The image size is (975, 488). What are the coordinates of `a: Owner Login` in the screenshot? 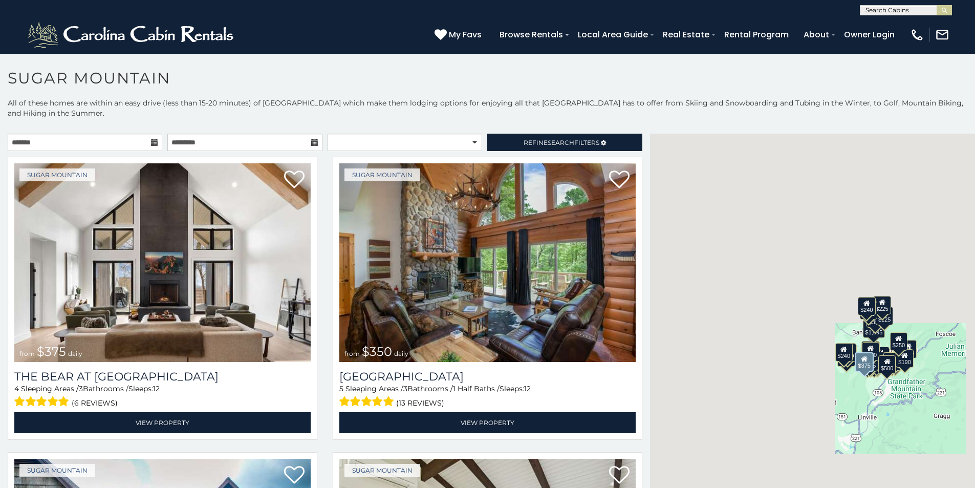 It's located at (869, 34).